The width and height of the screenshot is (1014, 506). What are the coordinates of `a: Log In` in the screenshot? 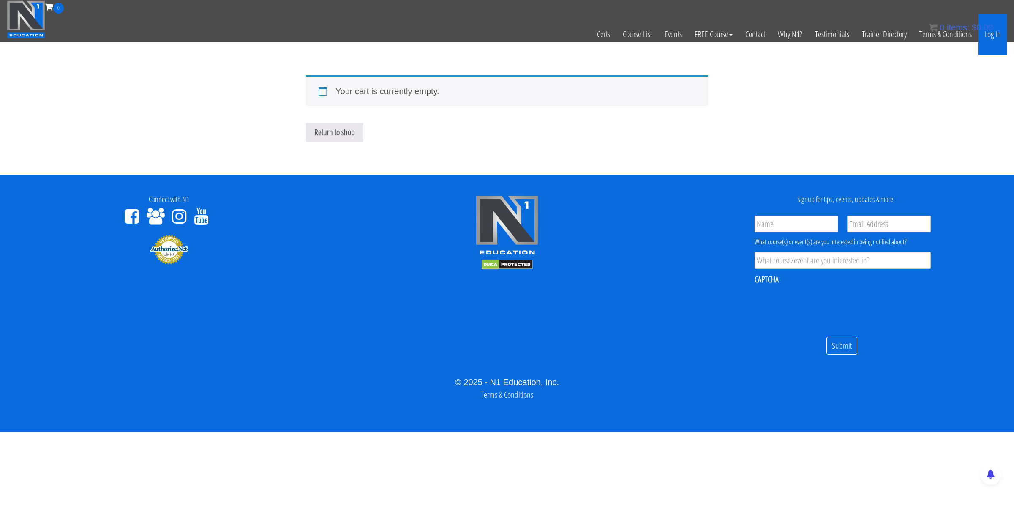 It's located at (993, 34).